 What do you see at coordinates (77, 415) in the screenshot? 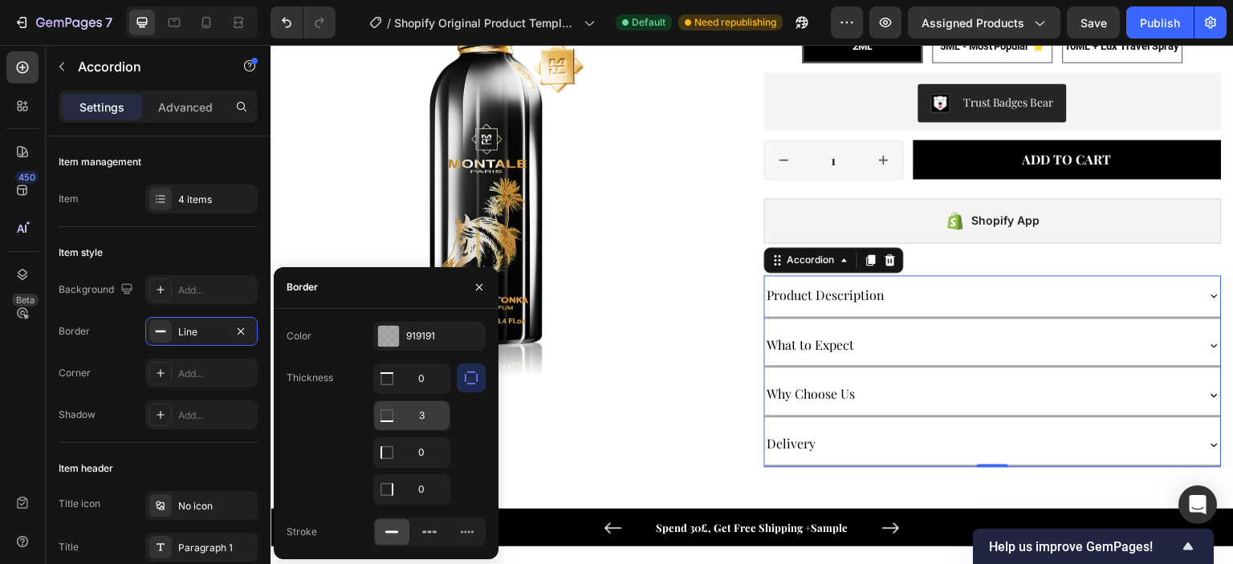
I see `div: Shadow` at bounding box center [77, 415].